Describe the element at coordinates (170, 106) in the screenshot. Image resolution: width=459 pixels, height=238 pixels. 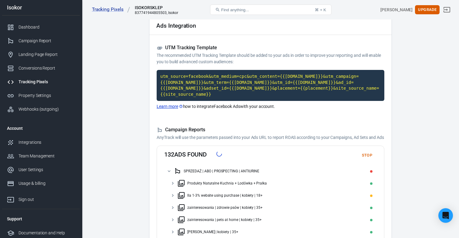
I see `a: Learn more` at that location.